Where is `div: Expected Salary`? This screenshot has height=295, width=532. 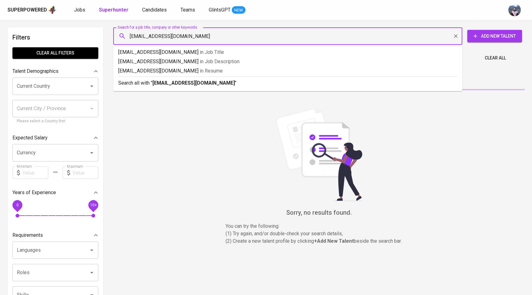 div: Expected Salary is located at coordinates (55, 138).